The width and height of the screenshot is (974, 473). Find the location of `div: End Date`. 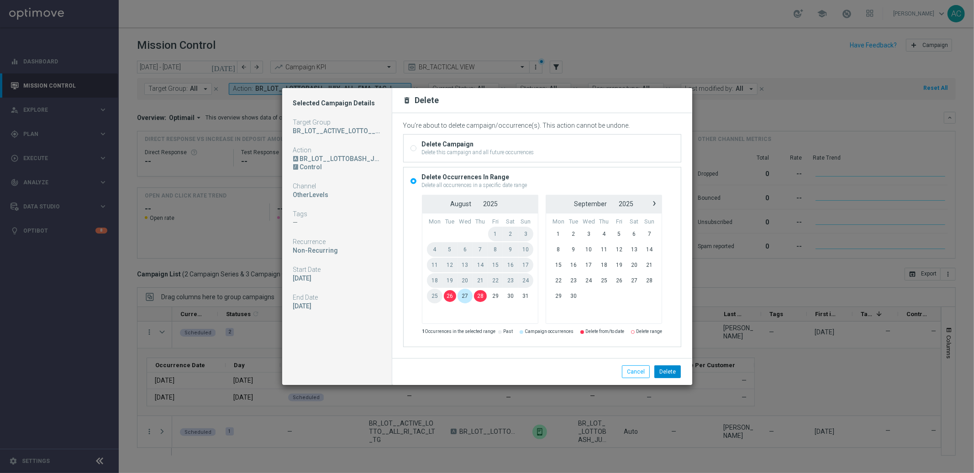

div: End Date is located at coordinates (337, 298).